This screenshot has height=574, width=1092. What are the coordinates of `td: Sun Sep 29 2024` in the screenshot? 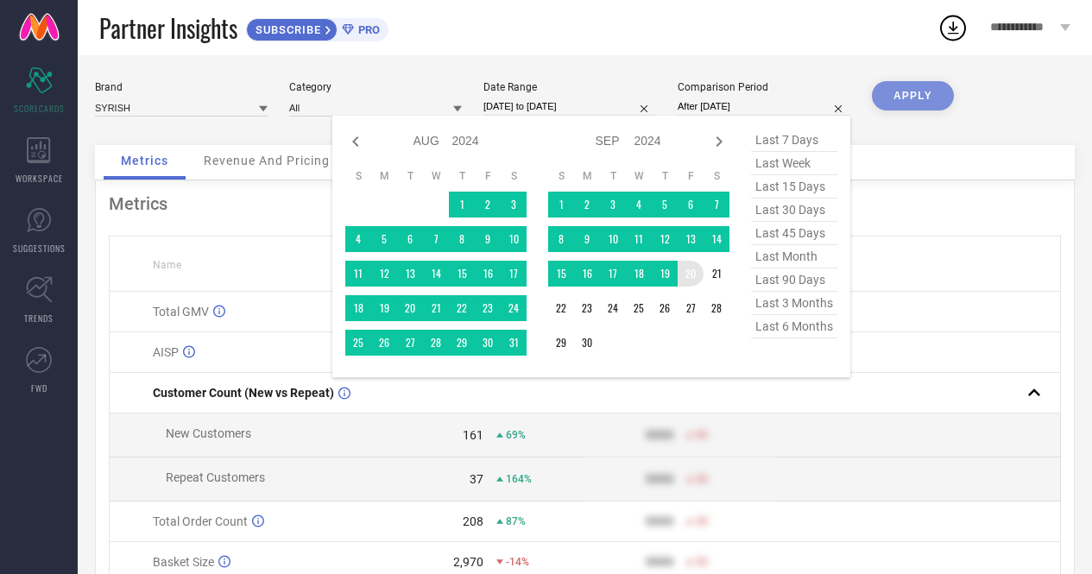 It's located at (561, 343).